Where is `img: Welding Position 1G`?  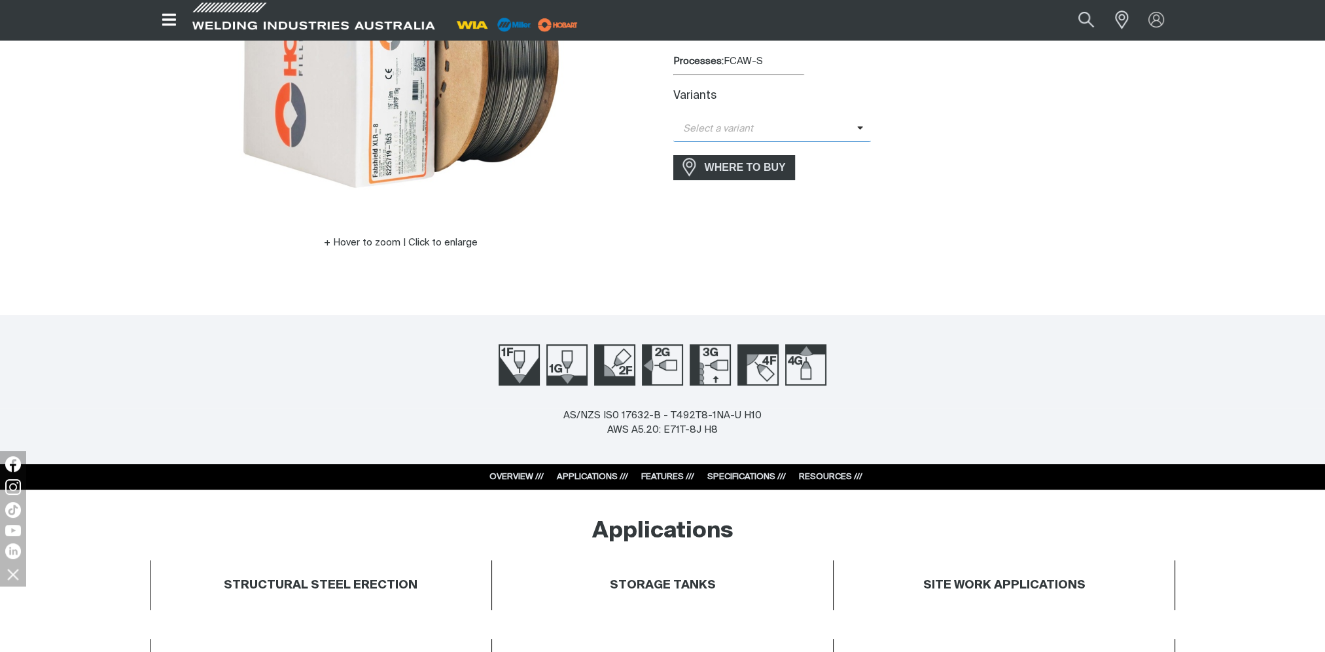 img: Welding Position 1G is located at coordinates (567, 364).